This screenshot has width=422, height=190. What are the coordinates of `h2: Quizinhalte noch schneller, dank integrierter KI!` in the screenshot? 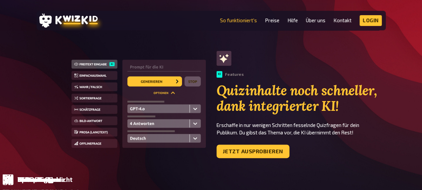 It's located at (301, 98).